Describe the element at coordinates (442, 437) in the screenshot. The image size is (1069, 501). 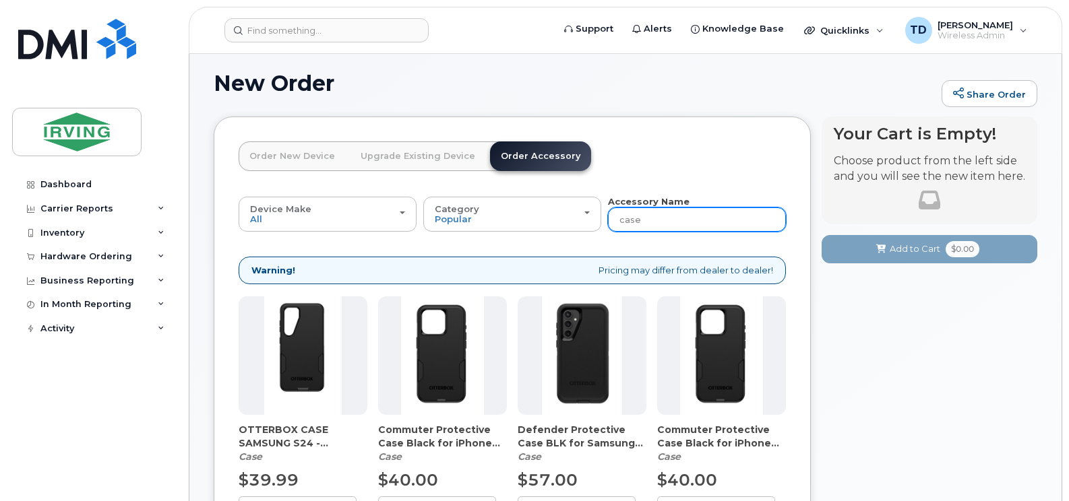
I see `span: Commuter Protective Case Black for iPhone 15 Pro` at that location.